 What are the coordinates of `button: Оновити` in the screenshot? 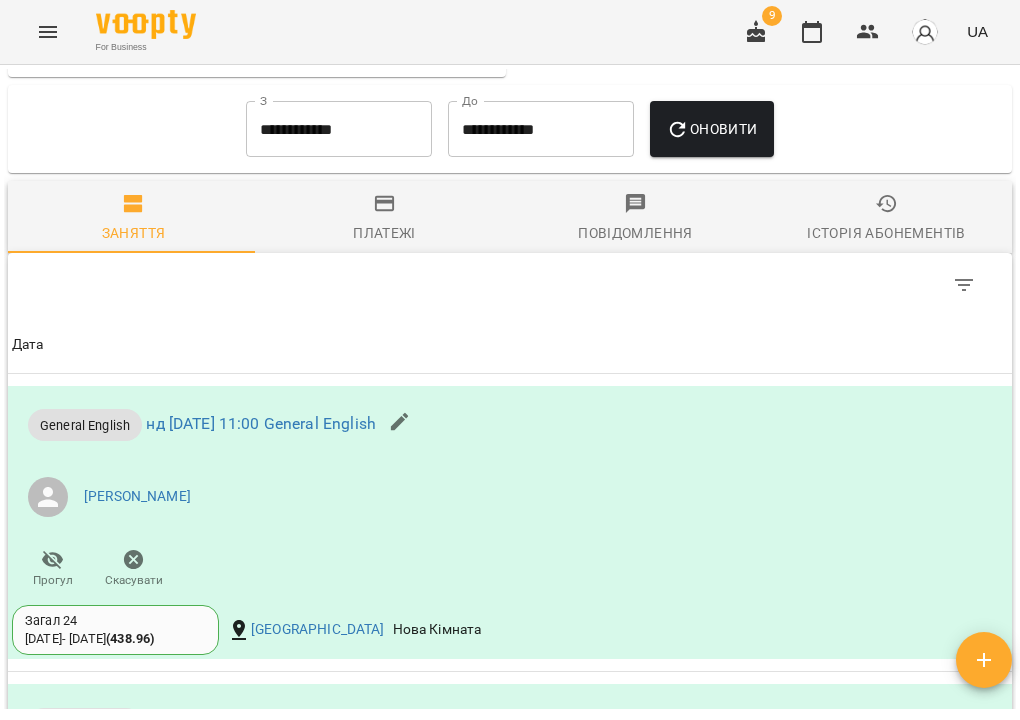 It's located at (711, 129).